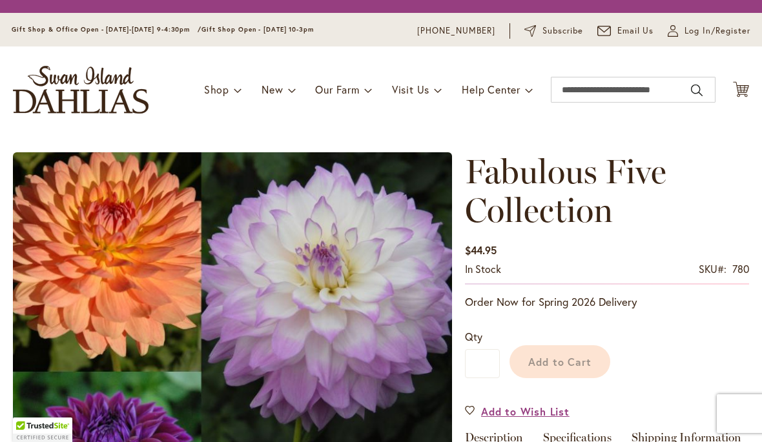  I want to click on a: Add to Wish List, so click(517, 411).